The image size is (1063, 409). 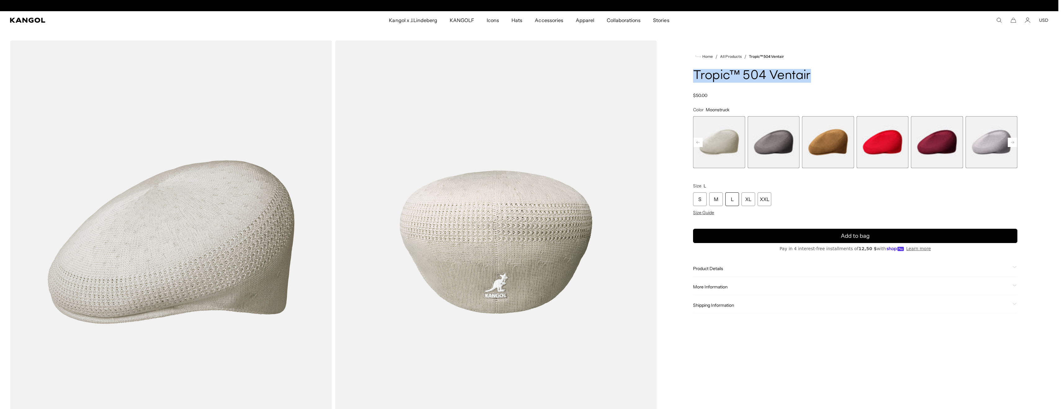 What do you see at coordinates (765, 199) in the screenshot?
I see `div: XXL` at bounding box center [765, 199].